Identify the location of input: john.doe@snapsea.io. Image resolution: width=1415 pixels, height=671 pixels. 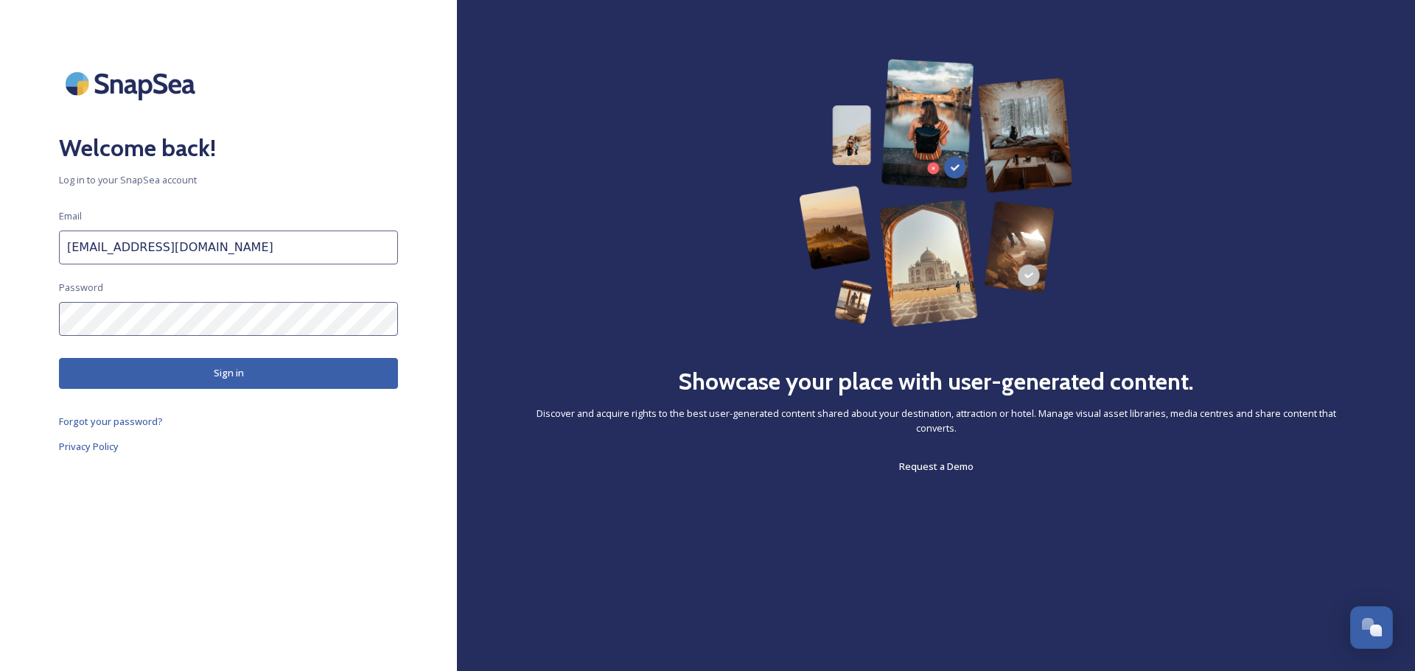
(229, 248).